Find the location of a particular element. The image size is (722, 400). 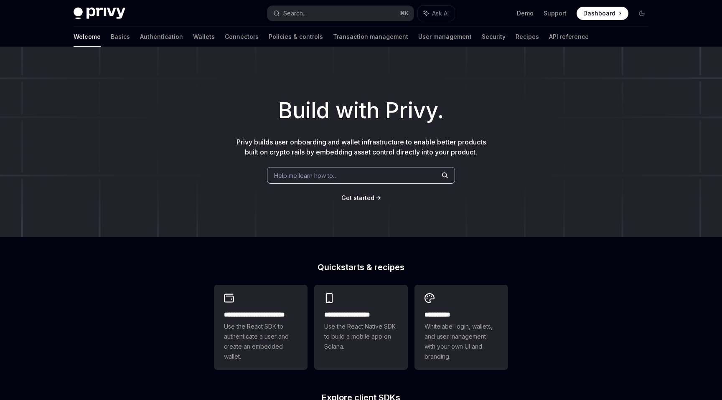

a: Recipes is located at coordinates (527, 37).